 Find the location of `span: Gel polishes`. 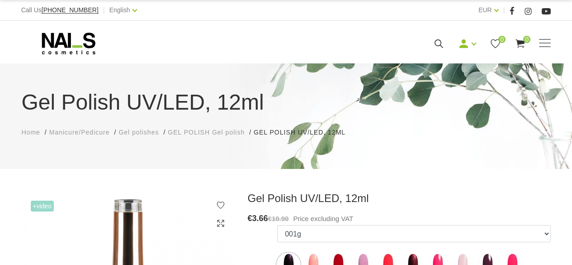

span: Gel polishes is located at coordinates (138, 132).